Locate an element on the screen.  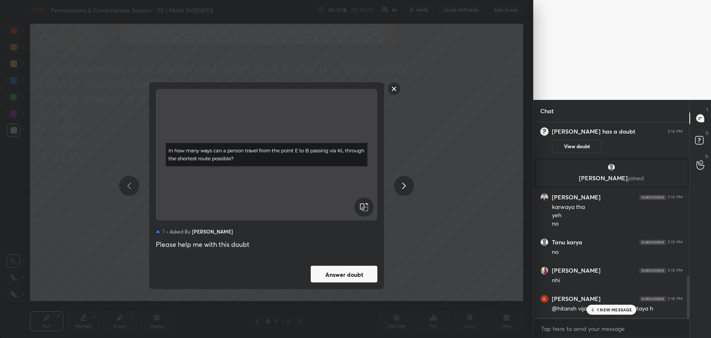
div: Please help me with this doubt is located at coordinates (267, 245).